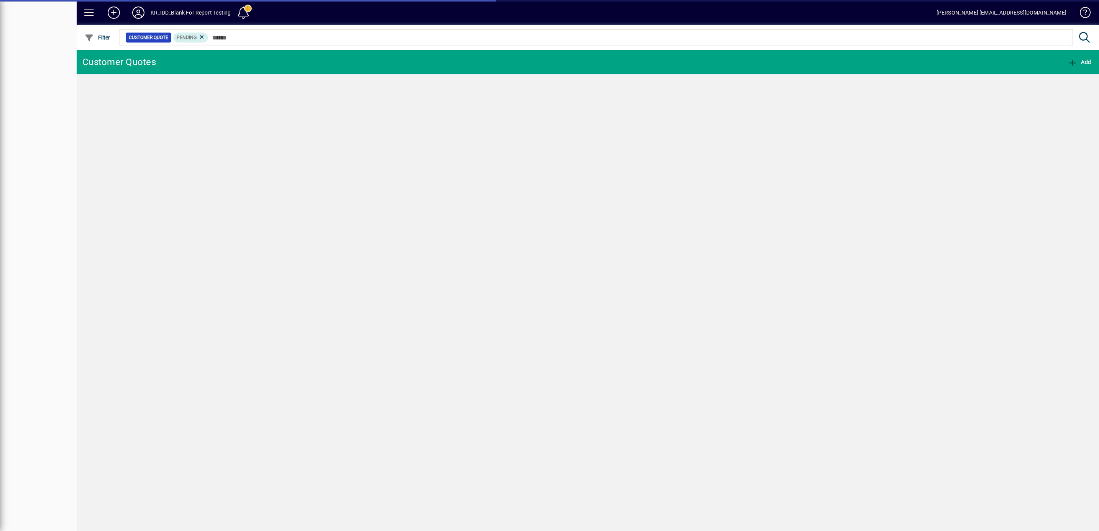 The width and height of the screenshot is (1099, 531). I want to click on div: KR_IDD_Blank For Report Testing, so click(190, 13).